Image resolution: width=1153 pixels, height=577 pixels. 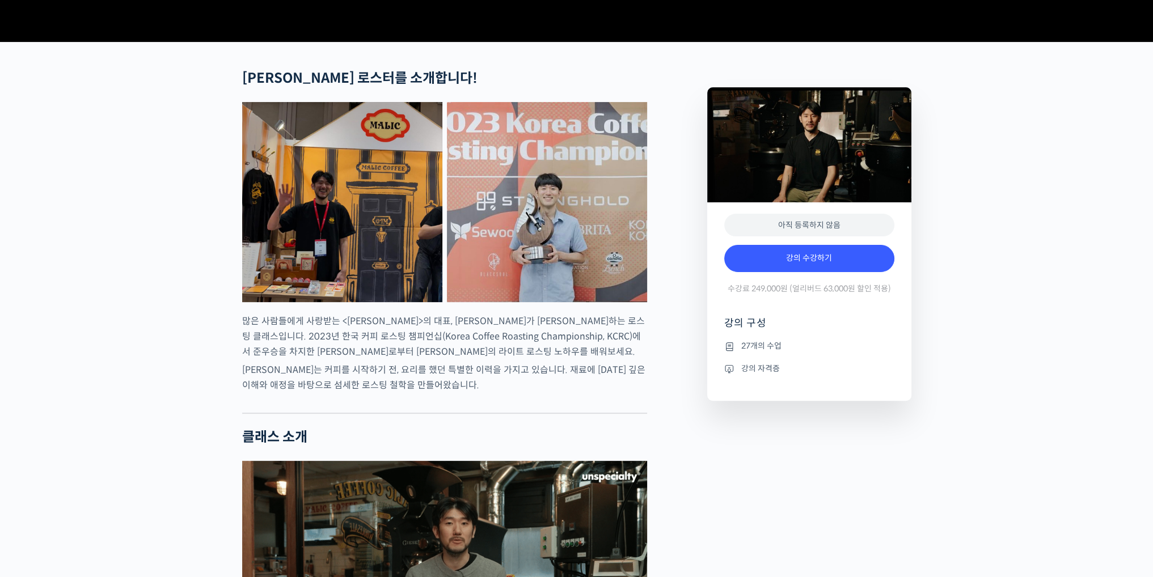 I want to click on span: 대화, so click(x=111, y=382).